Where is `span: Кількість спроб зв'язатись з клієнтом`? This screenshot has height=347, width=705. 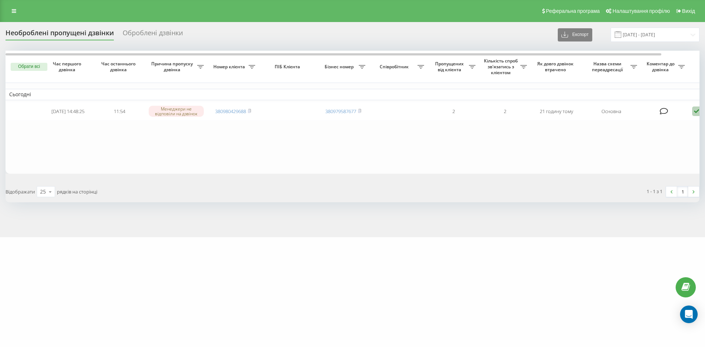
span: Кількість спроб зв'язатись з клієнтом is located at coordinates (502, 66).